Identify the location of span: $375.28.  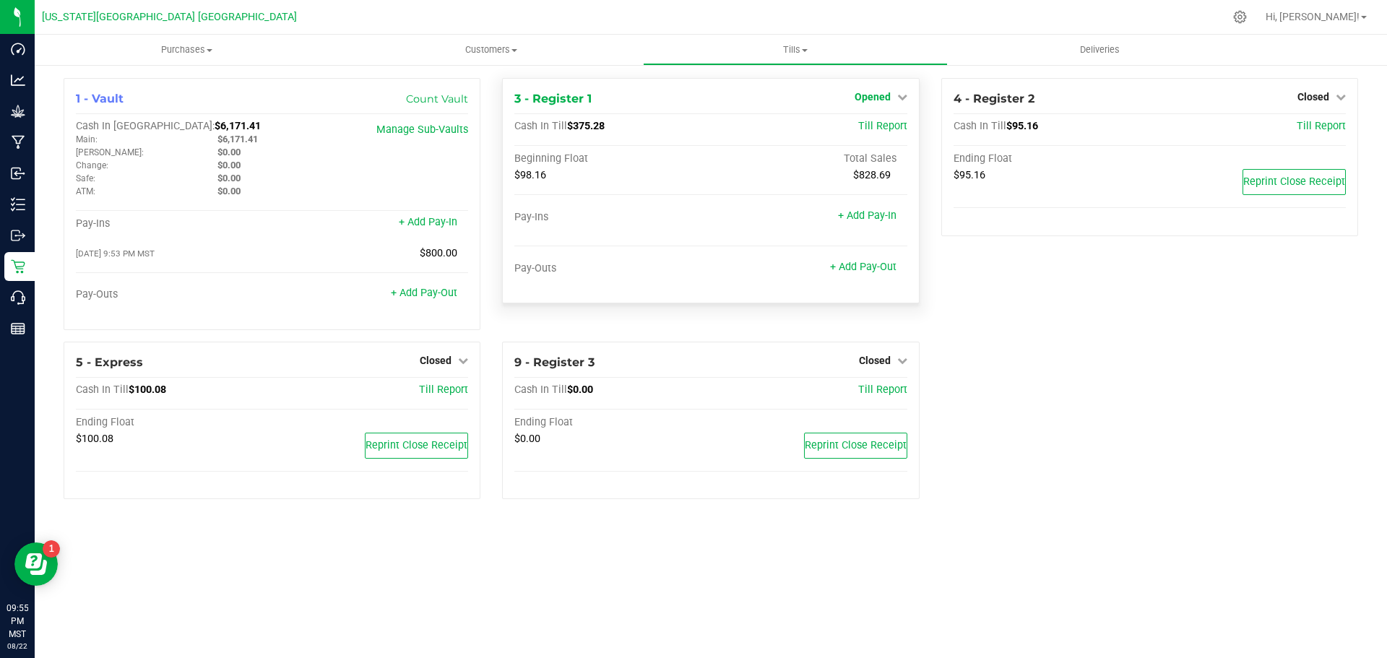
(586, 126).